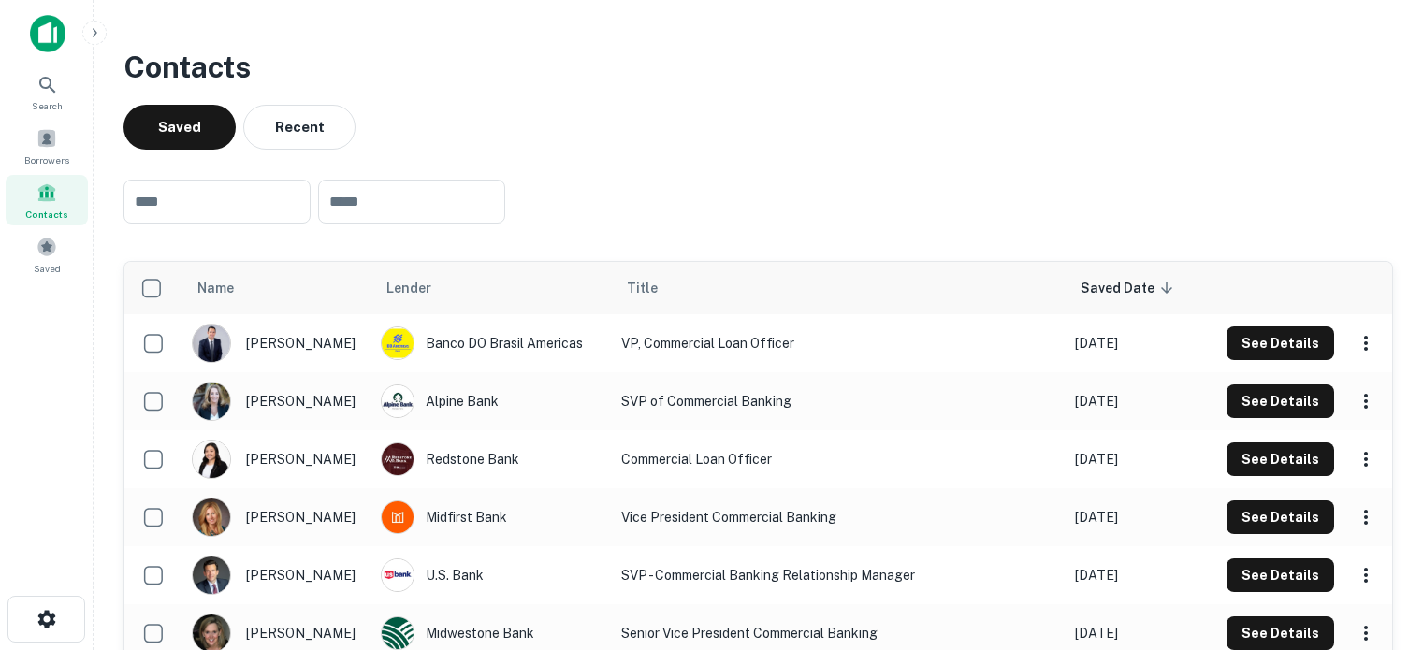 This screenshot has height=650, width=1423. What do you see at coordinates (227, 288) in the screenshot?
I see `span: Name` at bounding box center [227, 288].